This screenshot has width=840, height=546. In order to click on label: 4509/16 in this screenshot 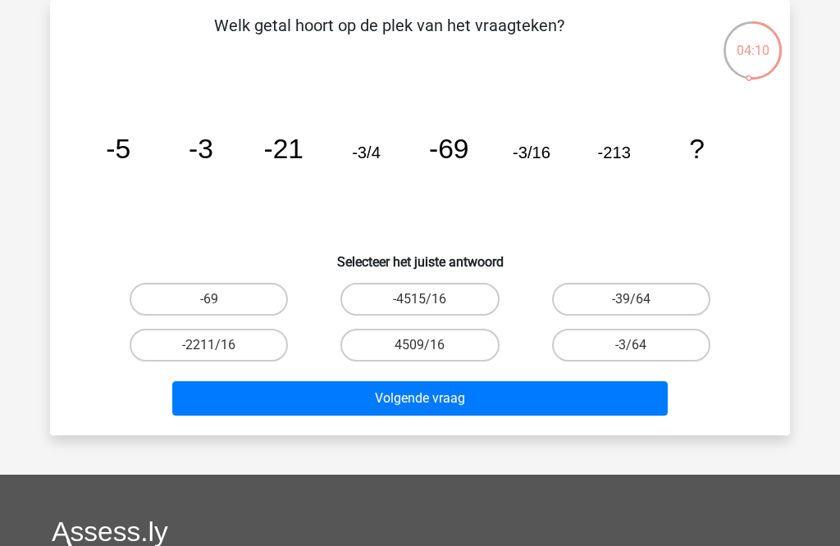, I will do `click(419, 345)`.